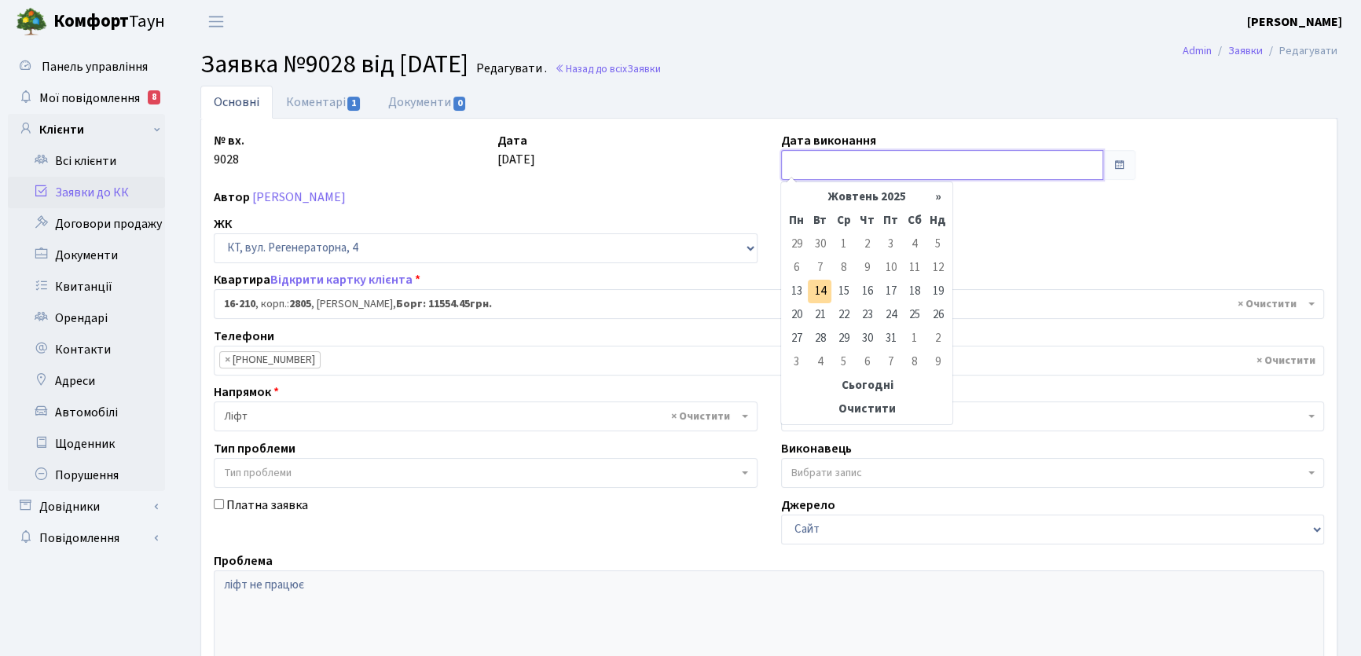 The height and width of the screenshot is (656, 1361). What do you see at coordinates (890, 315) in the screenshot?
I see `td: 24` at bounding box center [890, 315].